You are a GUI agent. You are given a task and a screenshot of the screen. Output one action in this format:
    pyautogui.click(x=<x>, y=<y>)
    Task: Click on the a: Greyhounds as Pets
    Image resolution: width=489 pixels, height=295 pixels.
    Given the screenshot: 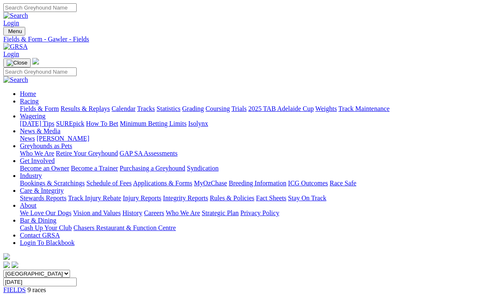 What is the action you would take?
    pyautogui.click(x=46, y=146)
    